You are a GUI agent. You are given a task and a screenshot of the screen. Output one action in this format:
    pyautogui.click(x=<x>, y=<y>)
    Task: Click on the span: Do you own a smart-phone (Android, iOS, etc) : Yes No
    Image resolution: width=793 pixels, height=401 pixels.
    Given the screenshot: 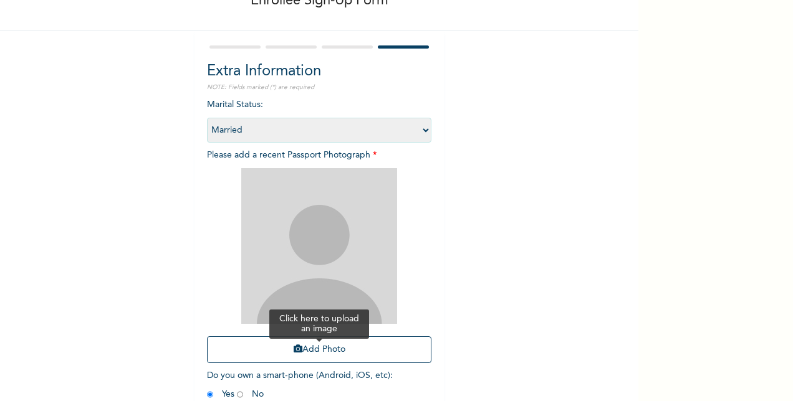 What is the action you would take?
    pyautogui.click(x=300, y=385)
    